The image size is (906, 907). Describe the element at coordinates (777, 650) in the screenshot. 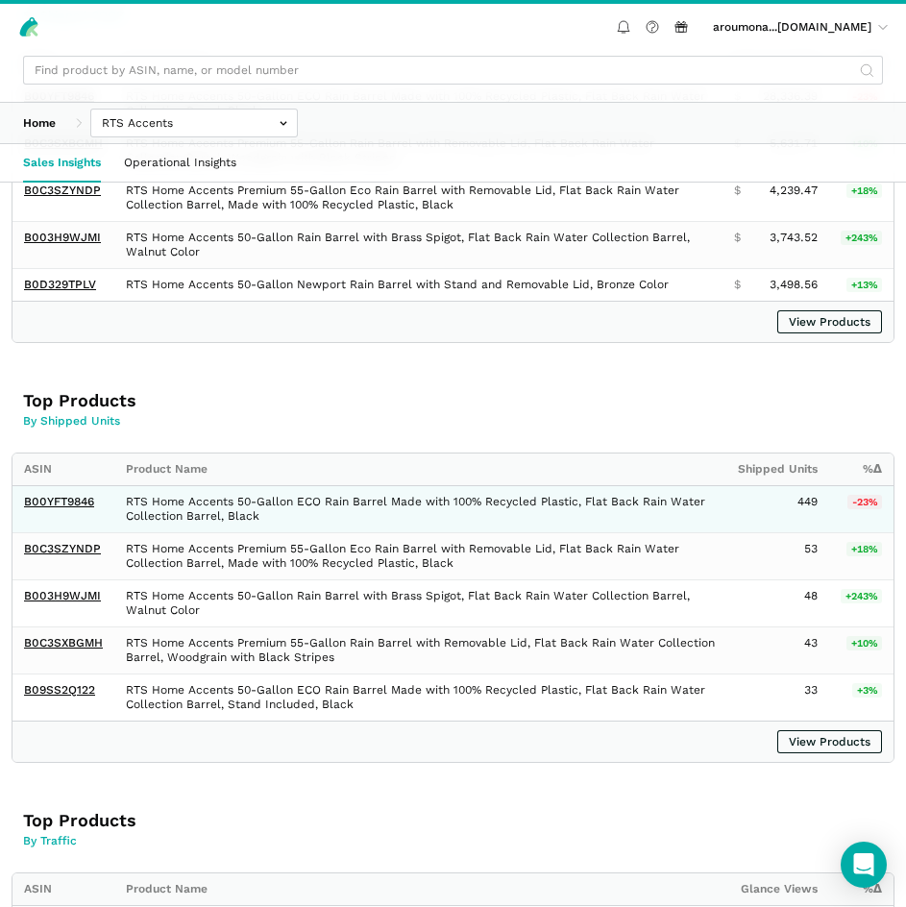

I see `td: 43` at that location.